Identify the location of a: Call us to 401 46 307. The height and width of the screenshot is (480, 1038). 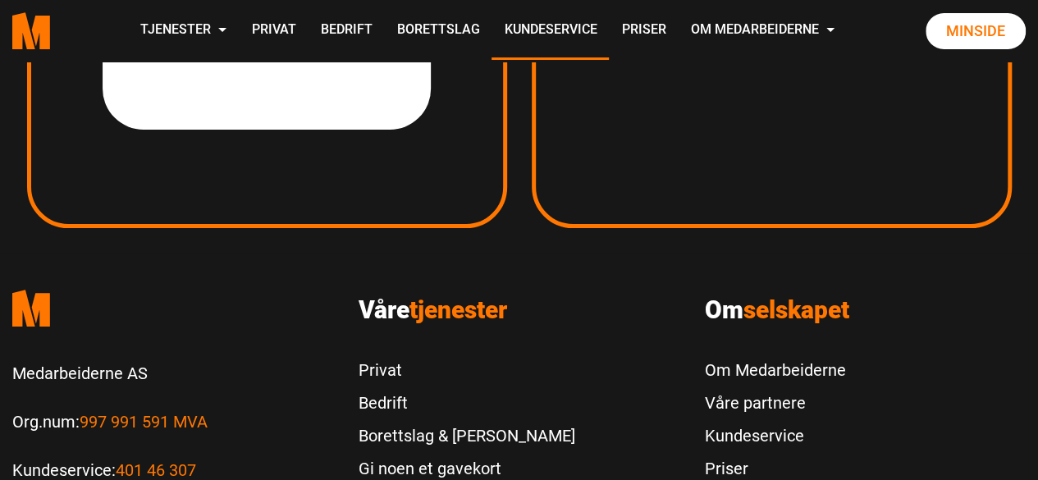
(156, 470).